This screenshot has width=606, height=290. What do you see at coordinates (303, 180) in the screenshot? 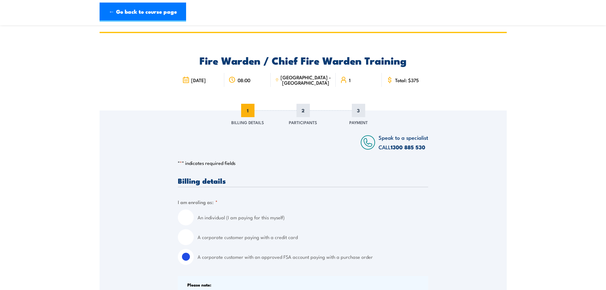
I see `h3: Billing details` at bounding box center [303, 180].